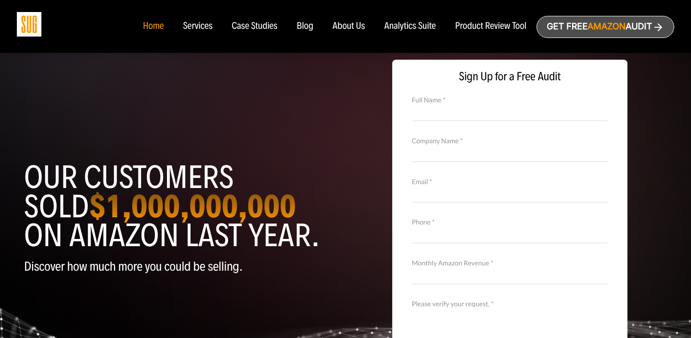 The image size is (691, 338). I want to click on input: Company Name *, so click(510, 153).